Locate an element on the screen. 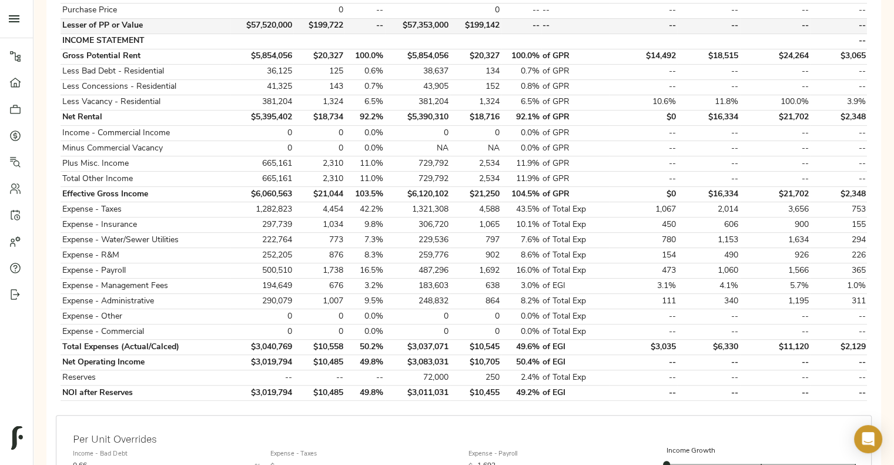 This screenshot has height=465, width=894. td: $3,037,071 is located at coordinates (417, 347).